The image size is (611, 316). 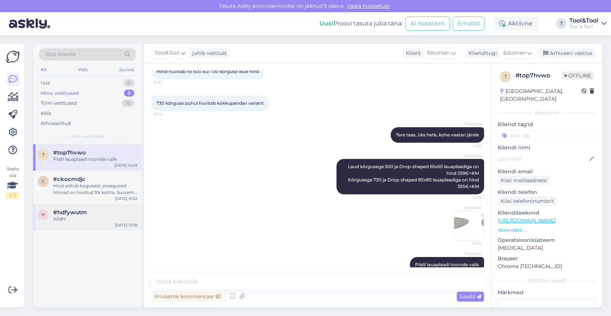 I want to click on a: Vaata hinnastust, so click(x=368, y=6).